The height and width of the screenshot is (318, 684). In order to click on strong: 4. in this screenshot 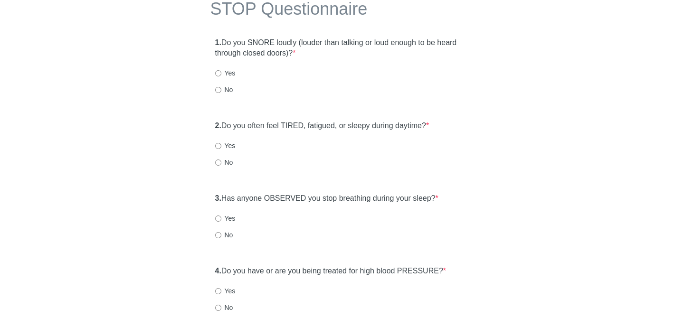, I will do `click(218, 271)`.